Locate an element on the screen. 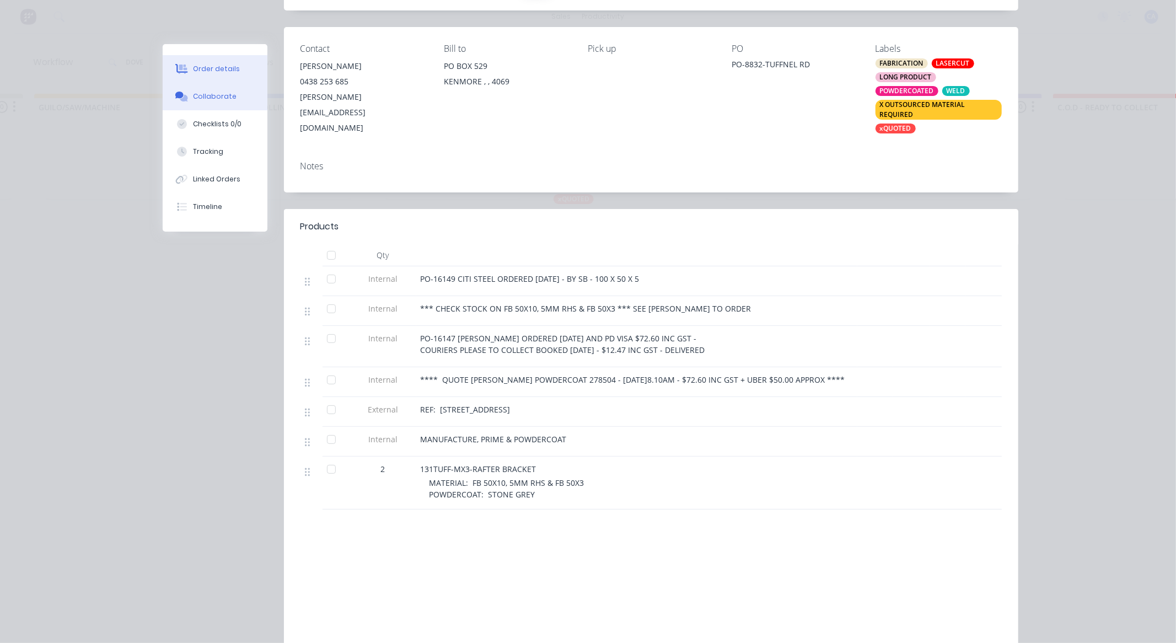 The width and height of the screenshot is (1176, 643). div: PO BOX 529 is located at coordinates (507, 66).